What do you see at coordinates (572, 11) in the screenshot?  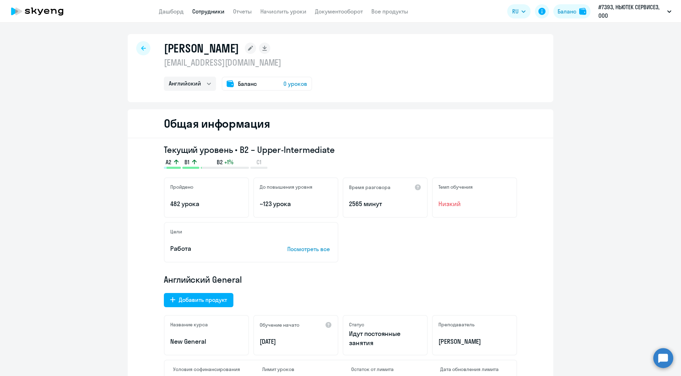 I see `button: Балансbalance` at bounding box center [572, 11].